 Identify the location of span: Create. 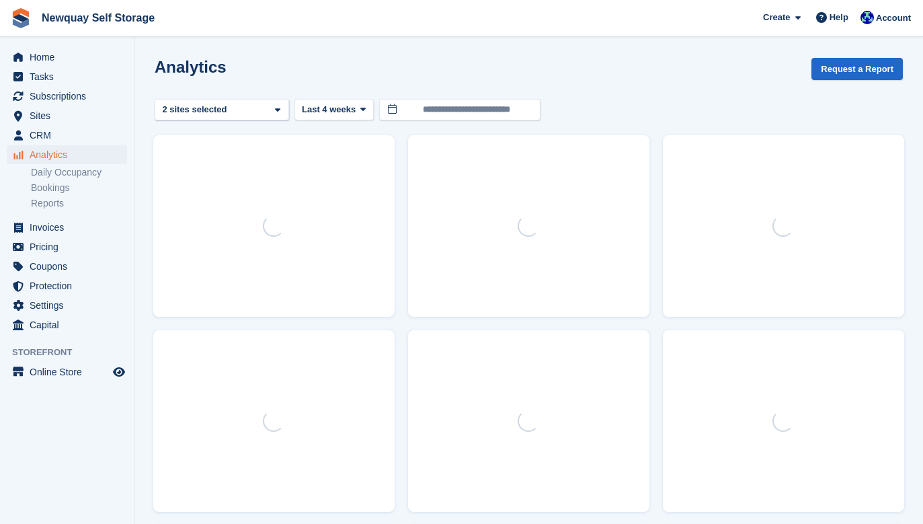
(777, 17).